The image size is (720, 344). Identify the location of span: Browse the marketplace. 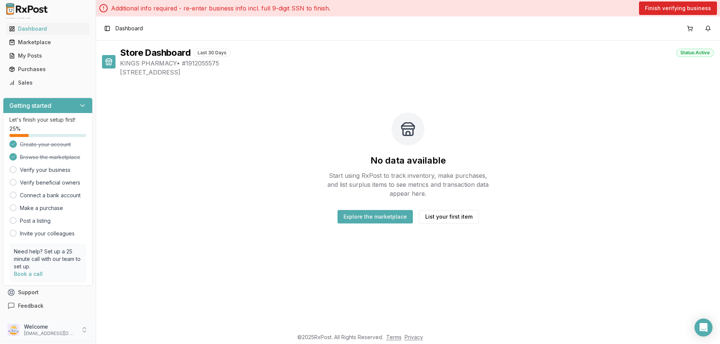
(50, 157).